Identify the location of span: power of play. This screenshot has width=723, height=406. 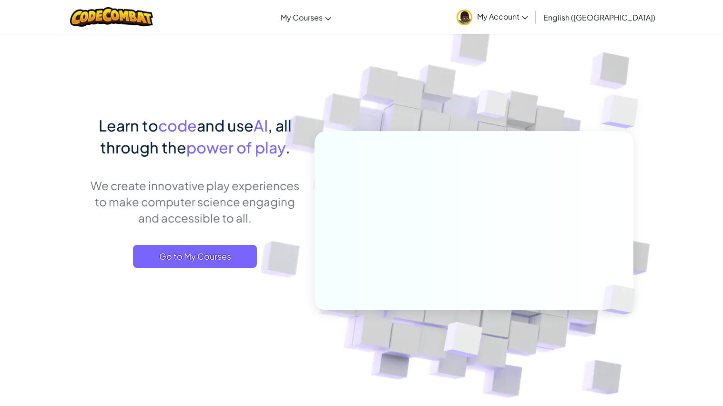
(236, 147).